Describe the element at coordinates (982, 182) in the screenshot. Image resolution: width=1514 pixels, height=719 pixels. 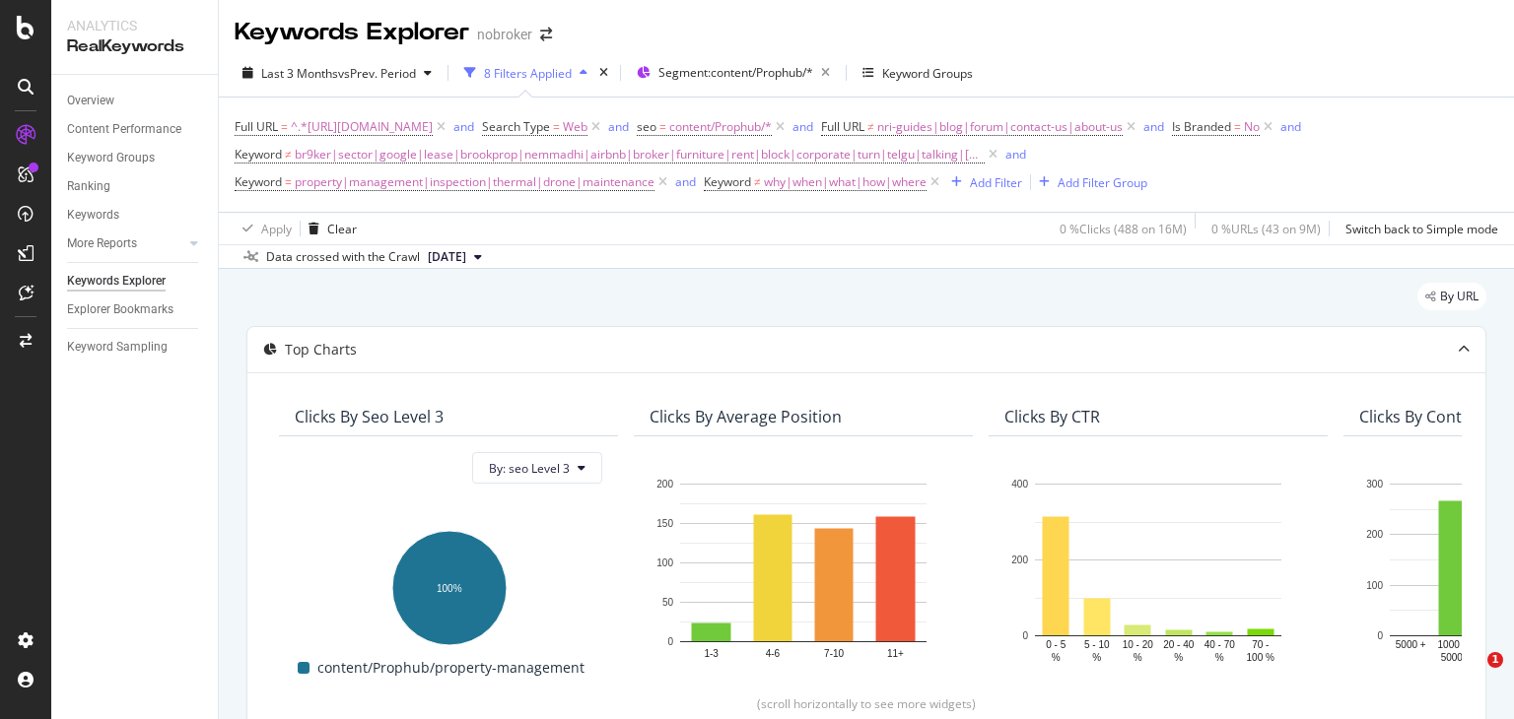
I see `button: Add Filter` at that location.